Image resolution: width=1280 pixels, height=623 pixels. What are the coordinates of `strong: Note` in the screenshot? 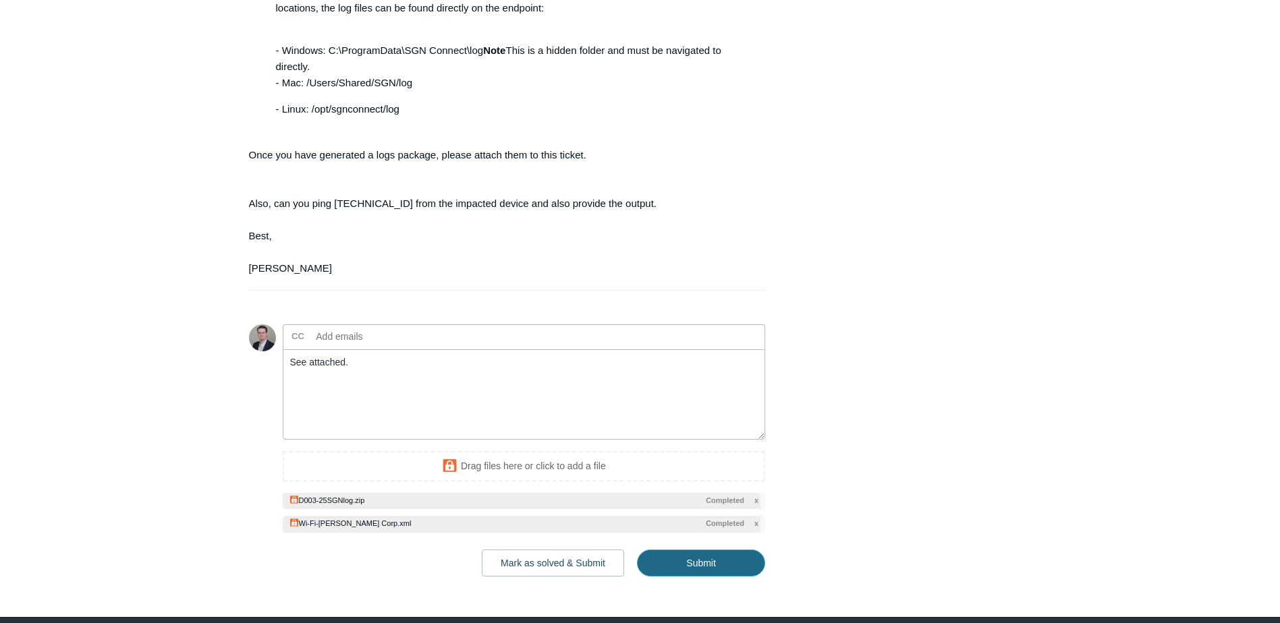 It's located at (494, 50).